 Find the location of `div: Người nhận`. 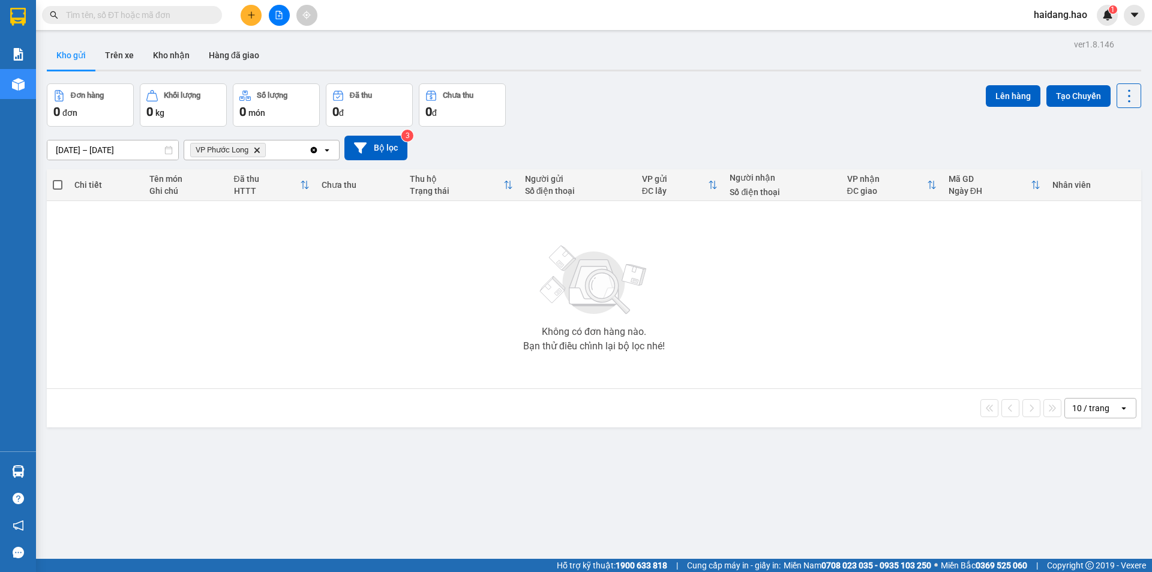

div: Người nhận is located at coordinates (782, 178).